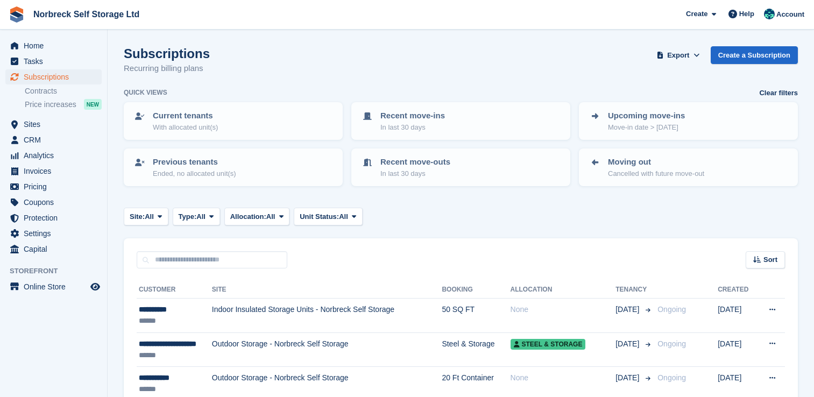  What do you see at coordinates (548, 344) in the screenshot?
I see `span: STEEL & STORAGE` at bounding box center [548, 344].